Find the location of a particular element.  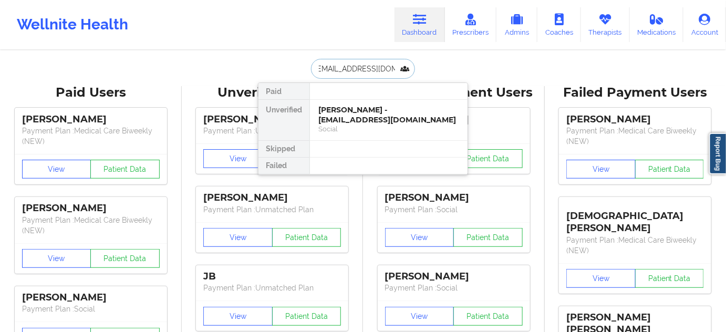

a: Admins is located at coordinates (517, 25).